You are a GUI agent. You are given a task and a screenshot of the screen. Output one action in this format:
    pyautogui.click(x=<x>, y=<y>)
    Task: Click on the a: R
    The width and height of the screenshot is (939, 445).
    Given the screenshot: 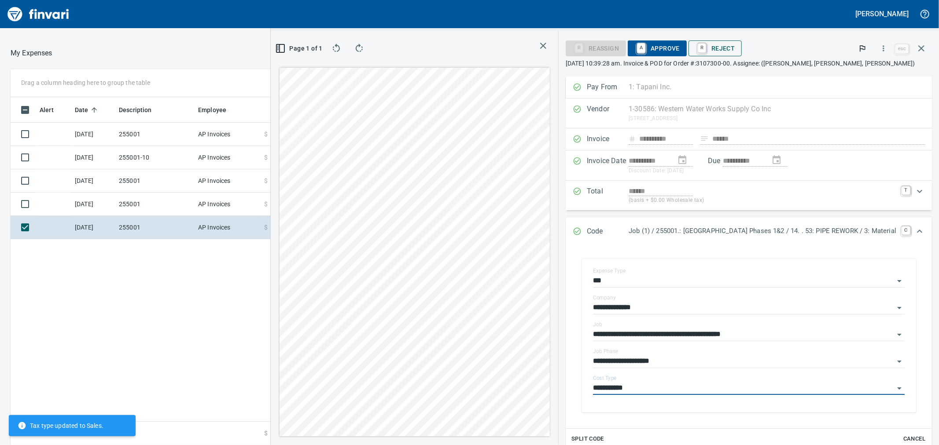 What is the action you would take?
    pyautogui.click(x=702, y=48)
    